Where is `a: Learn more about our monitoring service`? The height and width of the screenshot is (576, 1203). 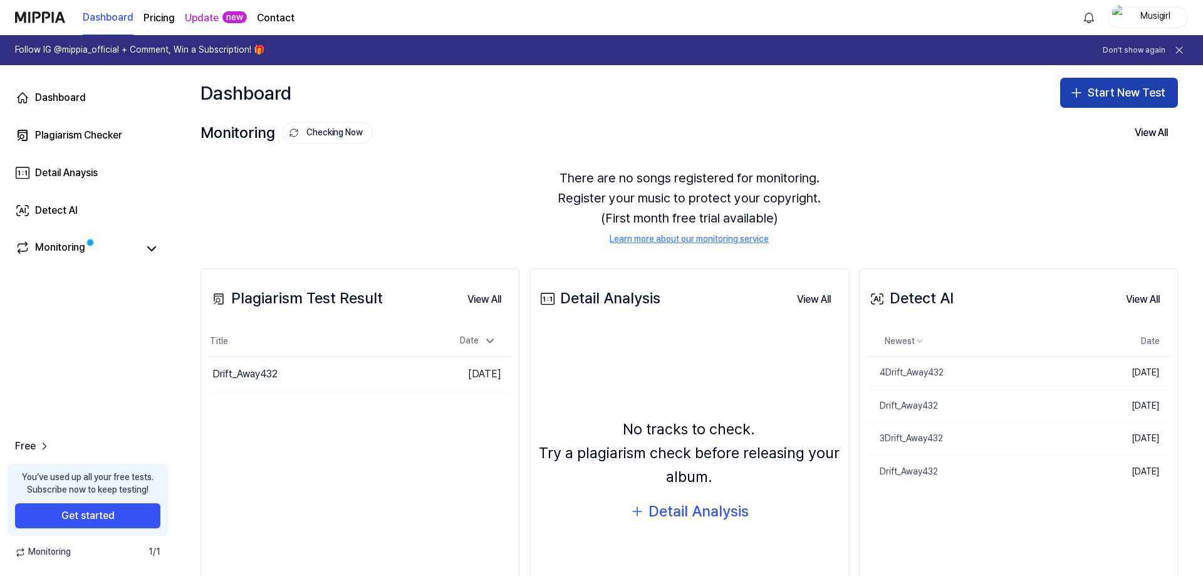
a: Learn more about our monitoring service is located at coordinates (689, 239).